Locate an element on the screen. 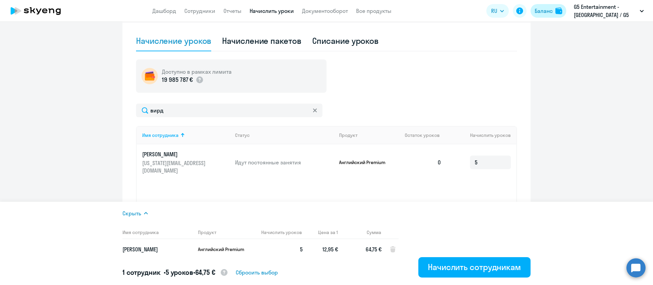 The height and width of the screenshot is (285, 653). span: 5 is located at coordinates (301, 250).